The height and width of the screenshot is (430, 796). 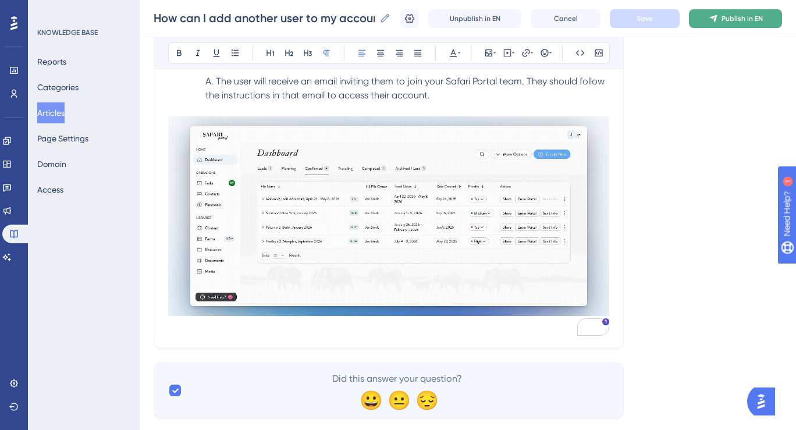 What do you see at coordinates (397, 379) in the screenshot?
I see `span: Did this answer your question?` at bounding box center [397, 379].